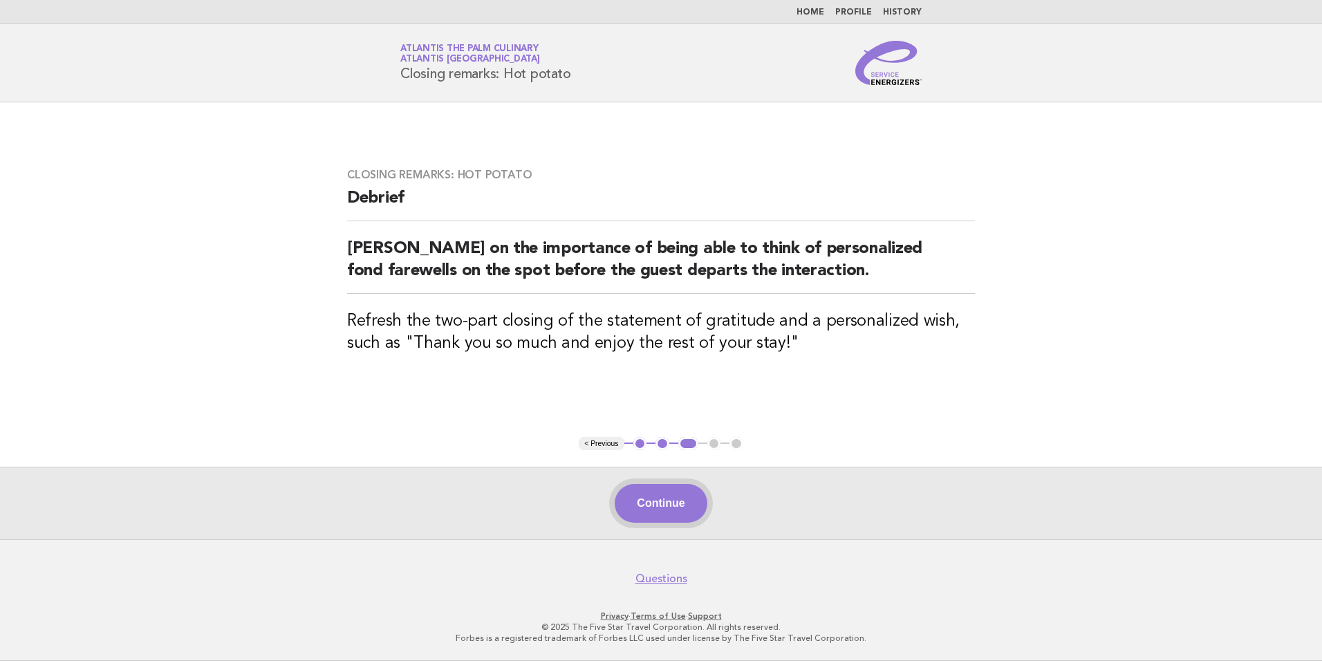 The image size is (1322, 661). What do you see at coordinates (688, 444) in the screenshot?
I see `button: 3` at bounding box center [688, 444].